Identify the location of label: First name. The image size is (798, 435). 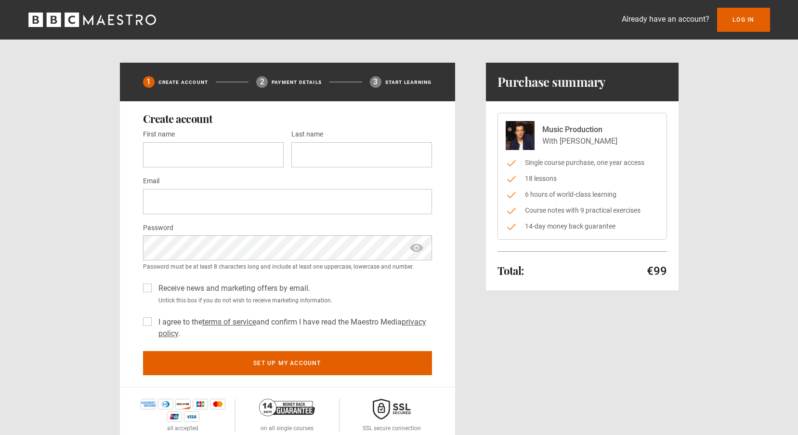
(159, 134).